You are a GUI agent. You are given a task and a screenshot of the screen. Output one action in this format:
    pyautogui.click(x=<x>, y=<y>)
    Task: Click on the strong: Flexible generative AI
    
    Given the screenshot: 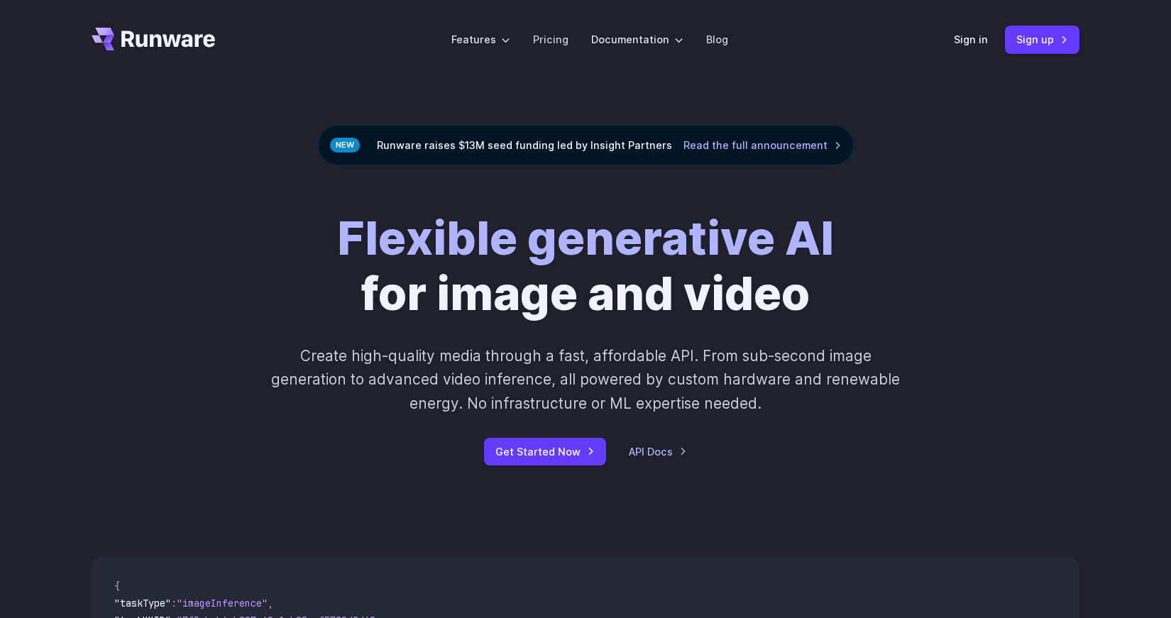 What is the action you would take?
    pyautogui.click(x=586, y=238)
    